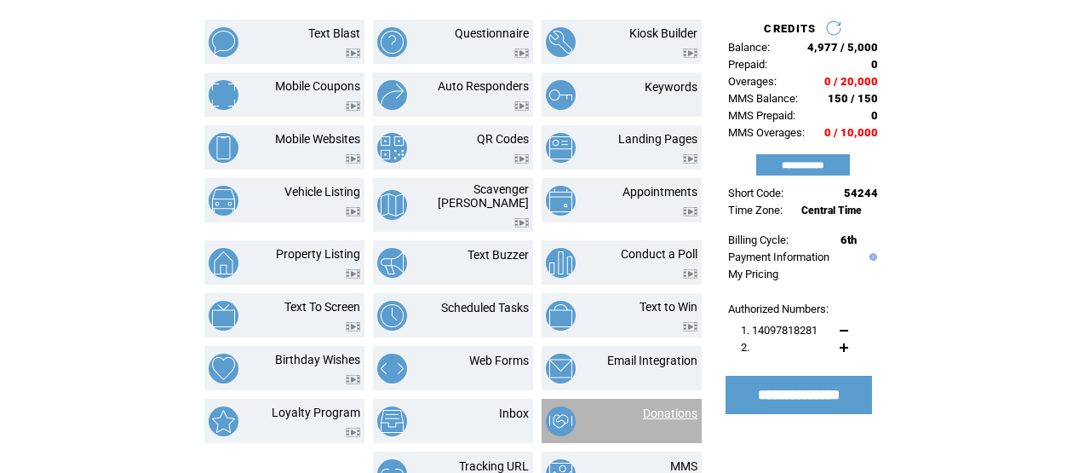 The image size is (1090, 473). I want to click on img: landing-pages.png, so click(560, 147).